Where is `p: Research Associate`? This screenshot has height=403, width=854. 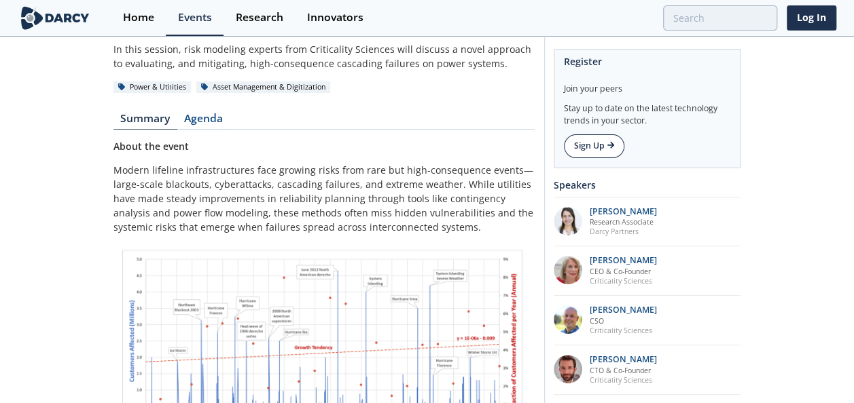 p: Research Associate is located at coordinates (623, 222).